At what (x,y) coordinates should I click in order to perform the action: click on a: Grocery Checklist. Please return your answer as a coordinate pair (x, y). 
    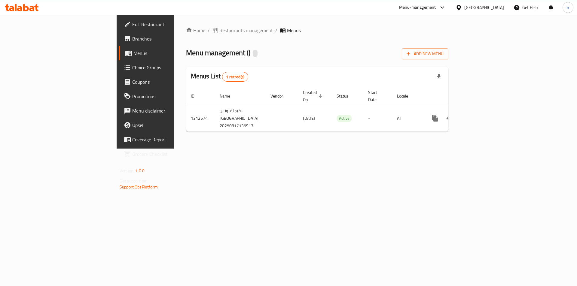
    Looking at the image, I should click on (166, 154).